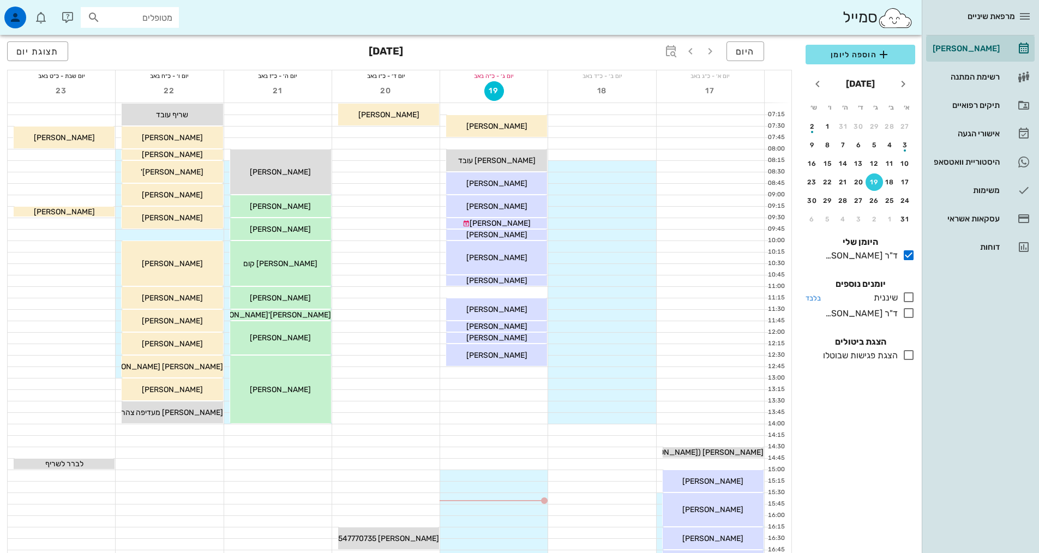  I want to click on div: 12, so click(874, 164).